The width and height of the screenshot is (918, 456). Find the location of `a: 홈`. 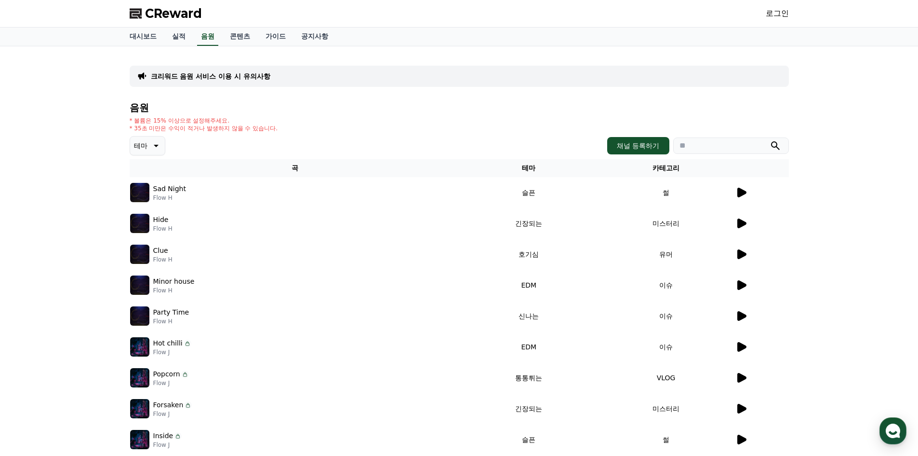

a: 홈 is located at coordinates (33, 318).